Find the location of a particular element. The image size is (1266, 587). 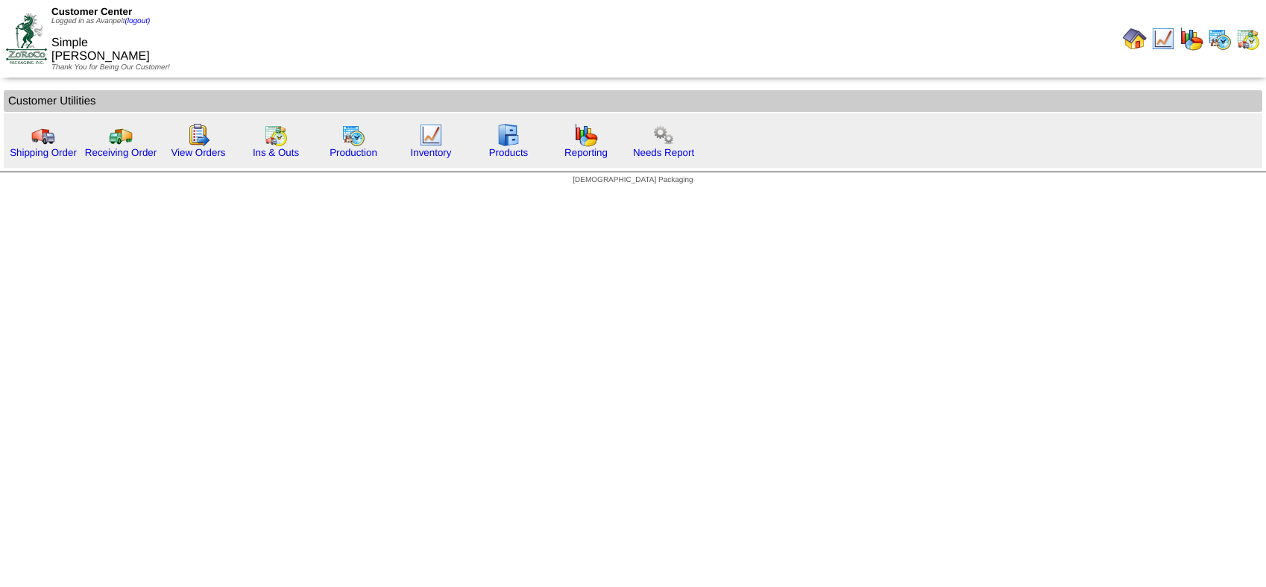

a: Reporting is located at coordinates (586, 152).